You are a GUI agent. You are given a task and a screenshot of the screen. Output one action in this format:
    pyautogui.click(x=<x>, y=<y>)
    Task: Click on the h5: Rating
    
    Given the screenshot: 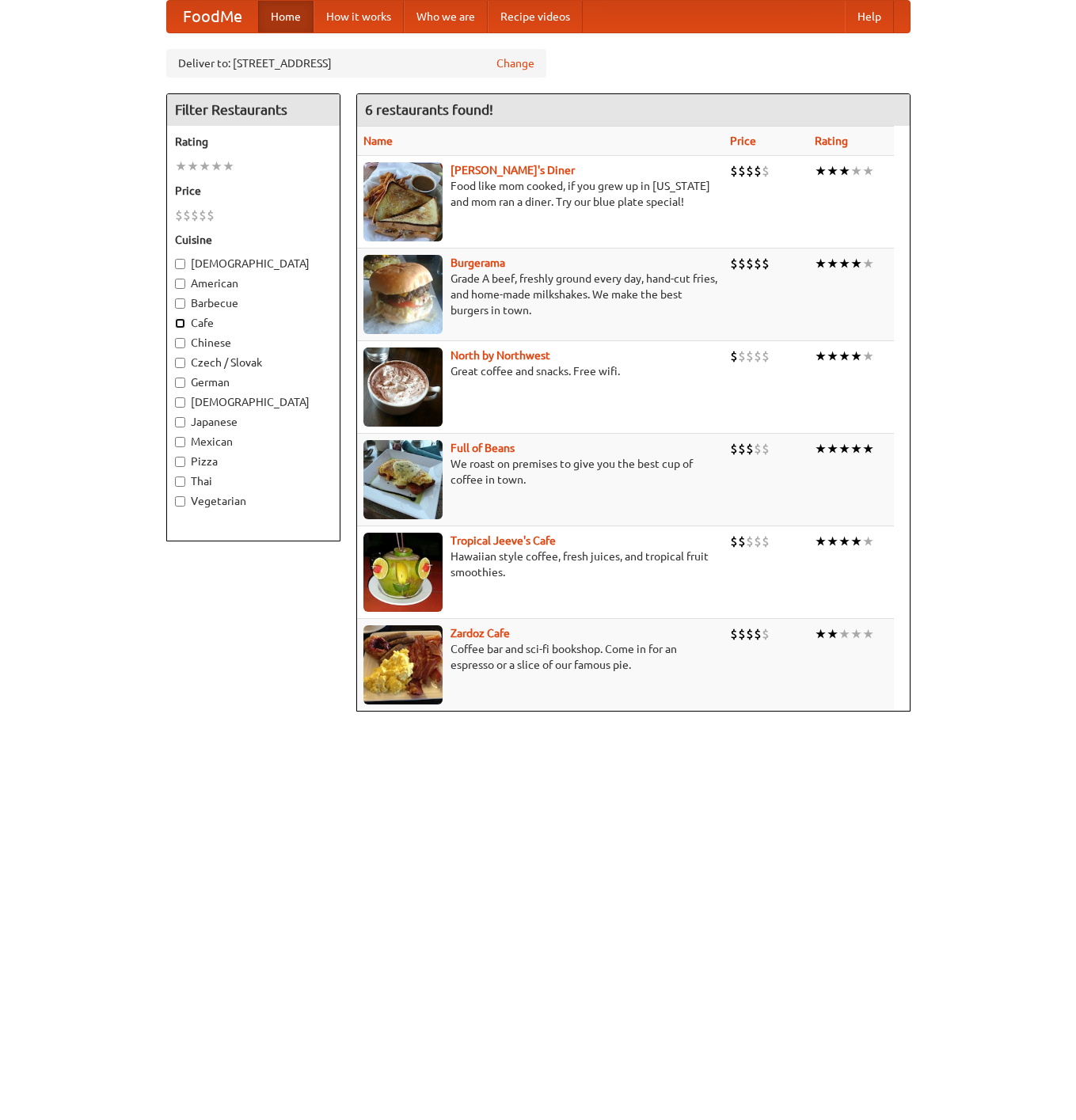 What is the action you would take?
    pyautogui.click(x=253, y=142)
    